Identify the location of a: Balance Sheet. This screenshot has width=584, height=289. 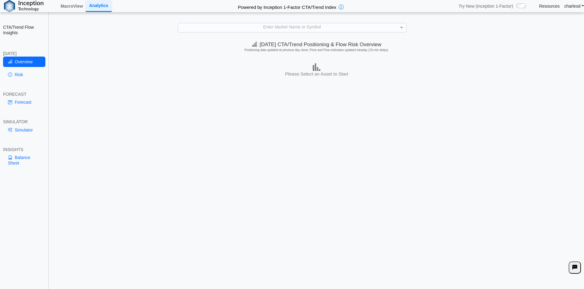
(24, 161).